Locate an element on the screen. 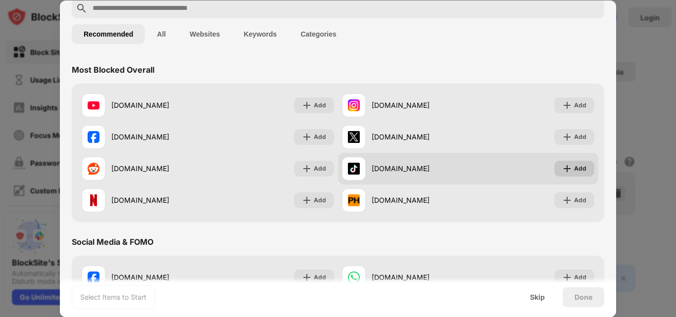 The height and width of the screenshot is (317, 676). button: All is located at coordinates (161, 34).